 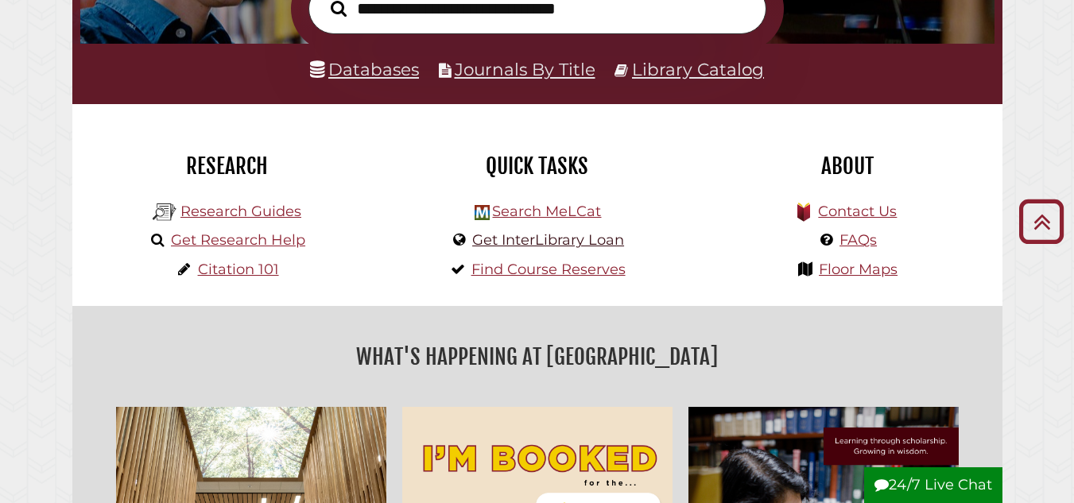 I want to click on a: FAQs, so click(x=858, y=240).